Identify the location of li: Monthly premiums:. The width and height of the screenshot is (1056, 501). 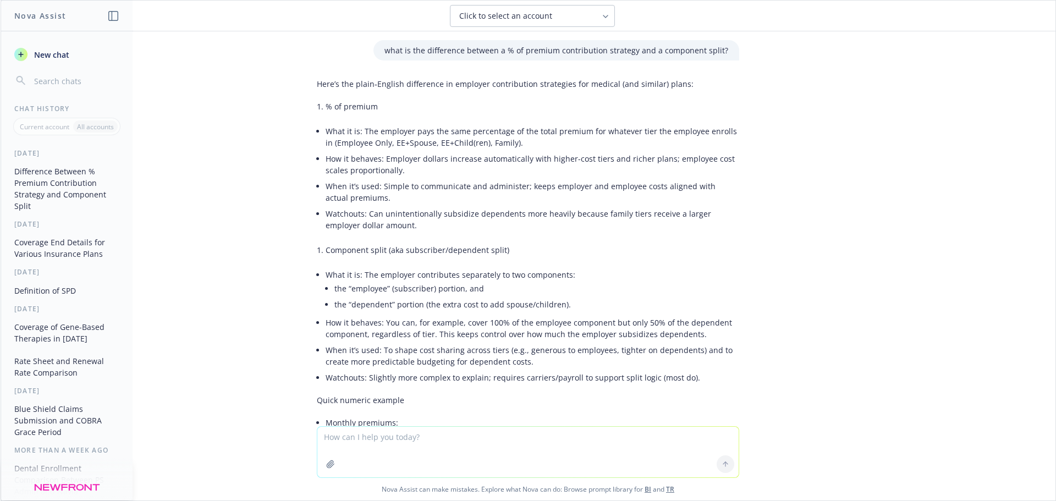
(532, 447).